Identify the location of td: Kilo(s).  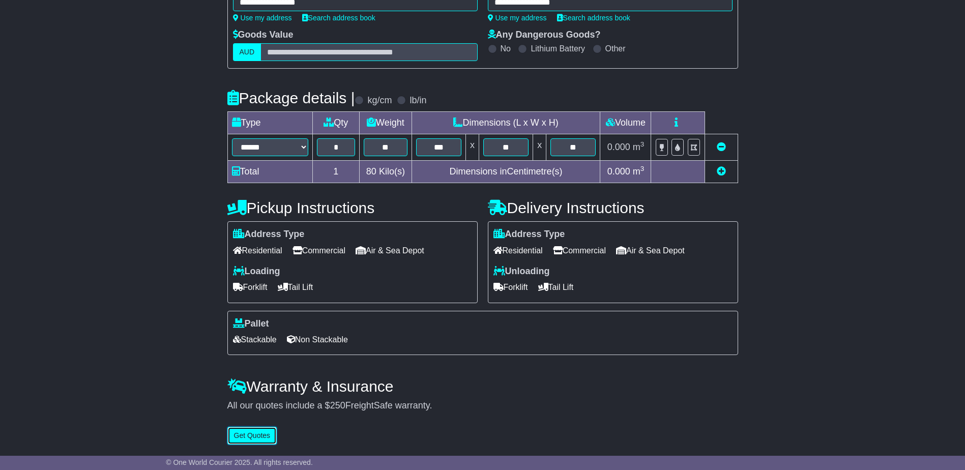
(386, 172).